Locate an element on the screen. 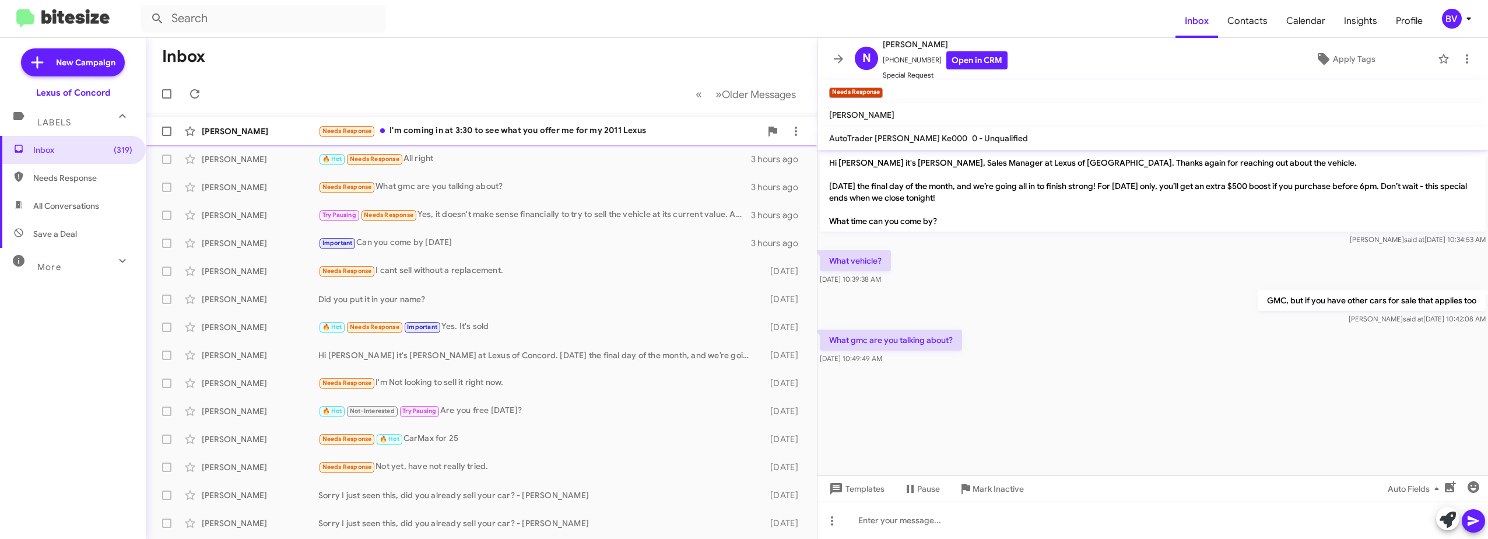  div: Yes. It's sold is located at coordinates (538, 327).